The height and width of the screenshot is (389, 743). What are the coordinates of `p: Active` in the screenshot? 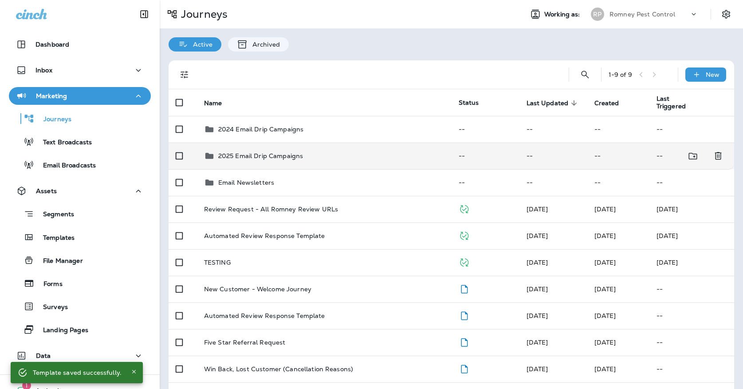 It's located at (201, 44).